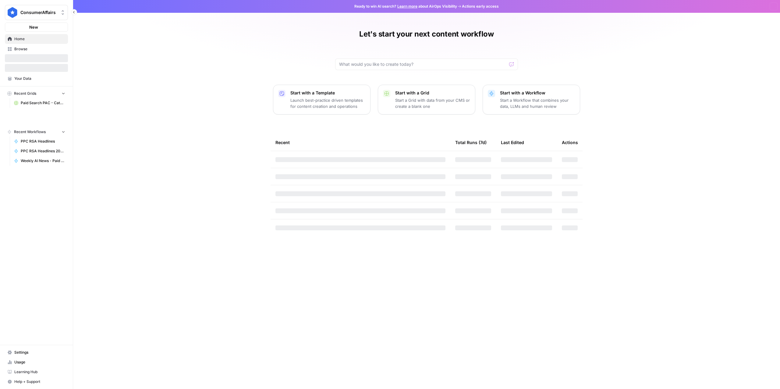 The width and height of the screenshot is (780, 389). I want to click on button: Start with a GridStart a Grid with data from your CMS or create a blank one, so click(426, 100).